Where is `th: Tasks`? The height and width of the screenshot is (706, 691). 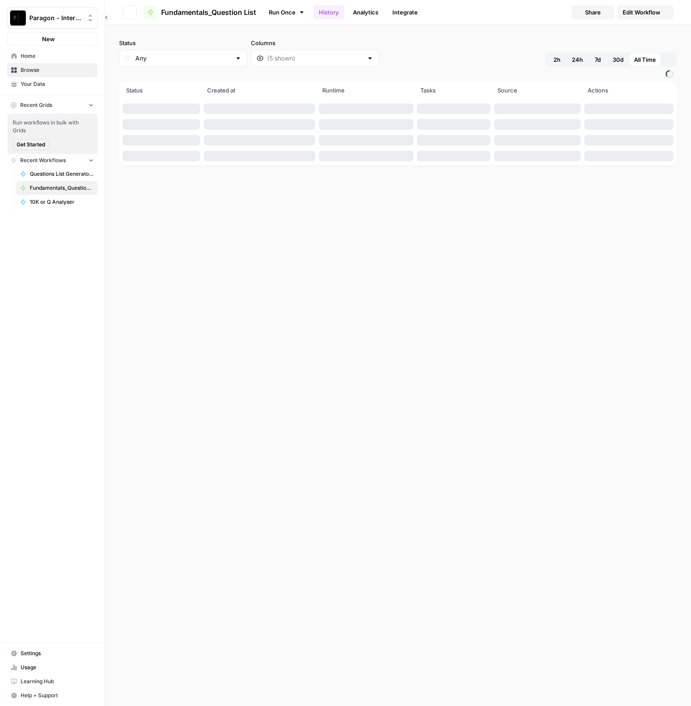 th: Tasks is located at coordinates (454, 91).